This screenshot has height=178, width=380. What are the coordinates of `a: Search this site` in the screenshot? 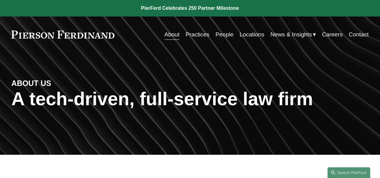 It's located at (349, 172).